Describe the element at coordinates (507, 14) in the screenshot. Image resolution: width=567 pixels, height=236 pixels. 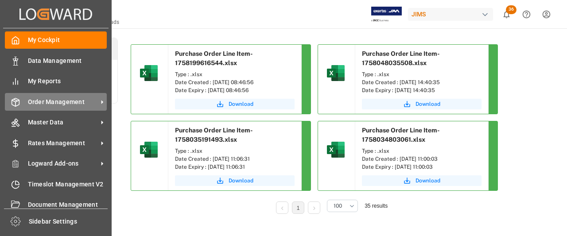
I see `button: show 36 new notifications` at that location.